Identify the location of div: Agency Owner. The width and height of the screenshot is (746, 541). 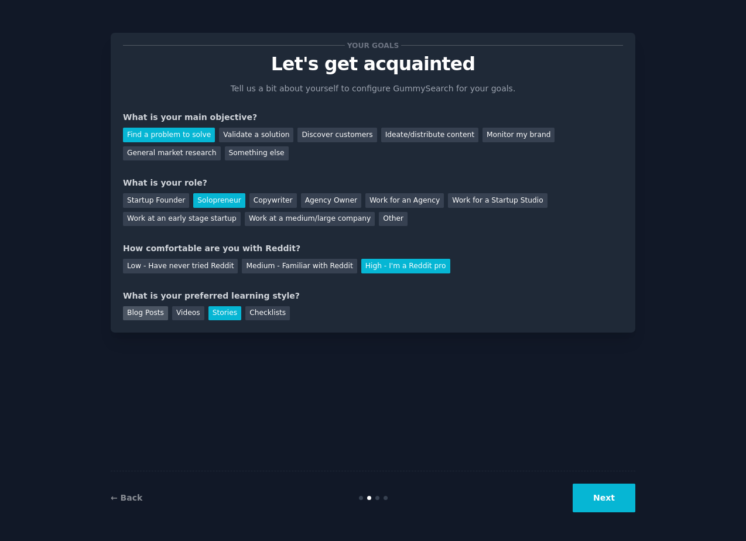
(331, 200).